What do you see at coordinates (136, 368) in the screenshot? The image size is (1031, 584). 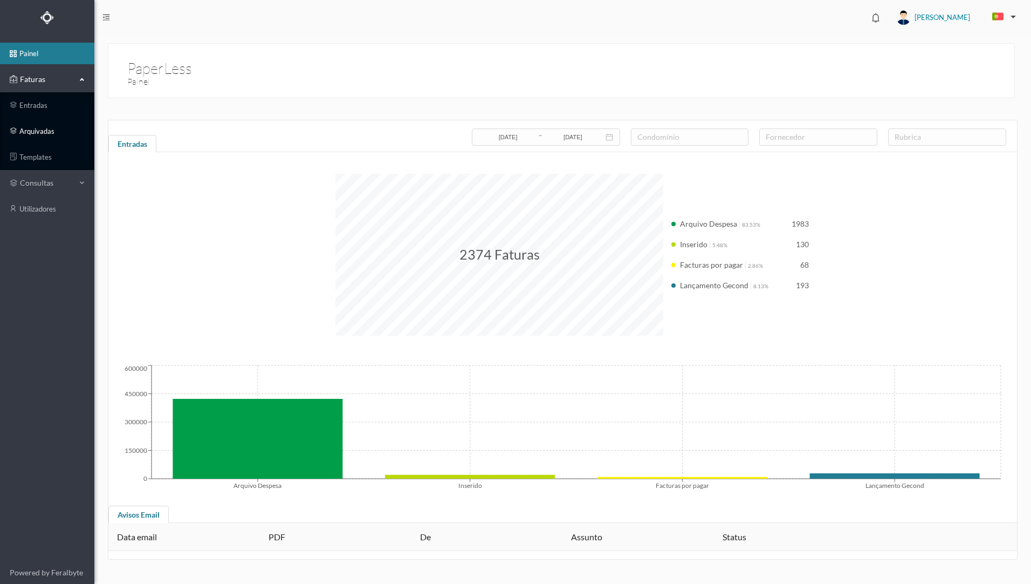 I see `tspan: 600000` at bounding box center [136, 368].